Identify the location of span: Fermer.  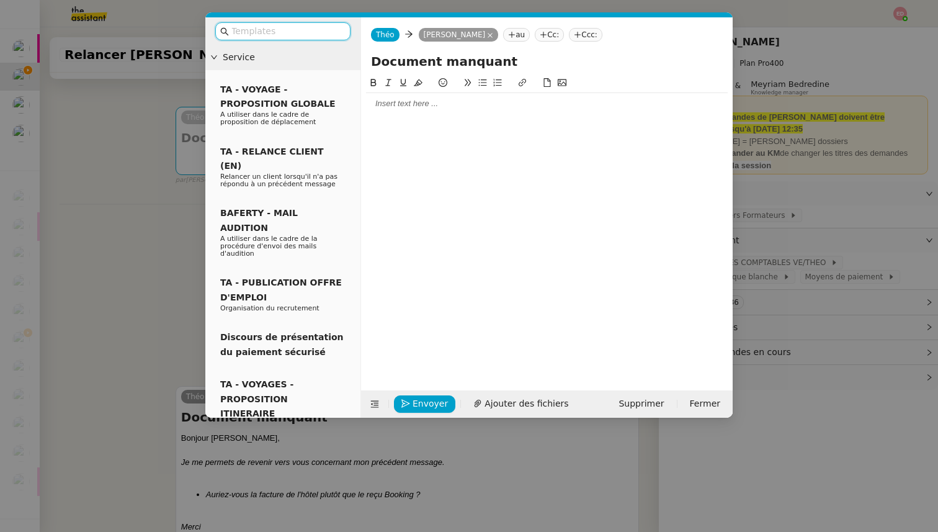
(705, 403).